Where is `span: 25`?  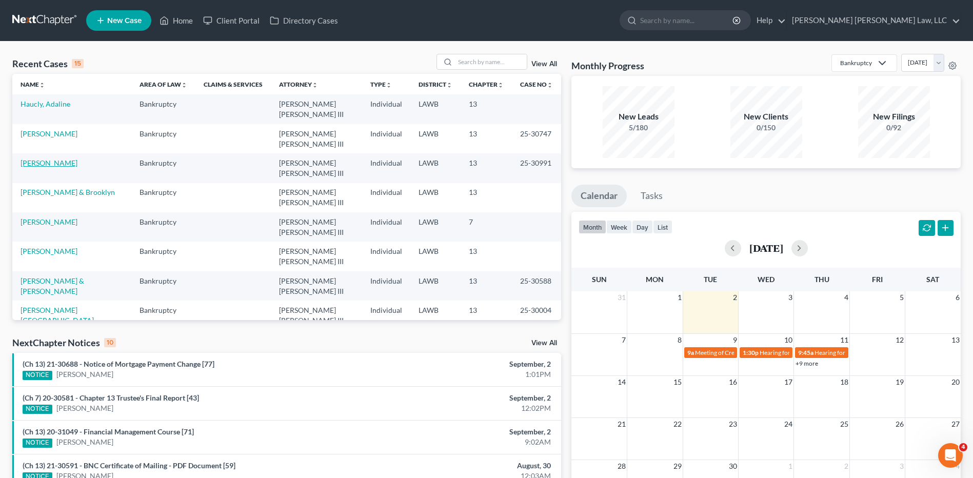 span: 25 is located at coordinates (844, 424).